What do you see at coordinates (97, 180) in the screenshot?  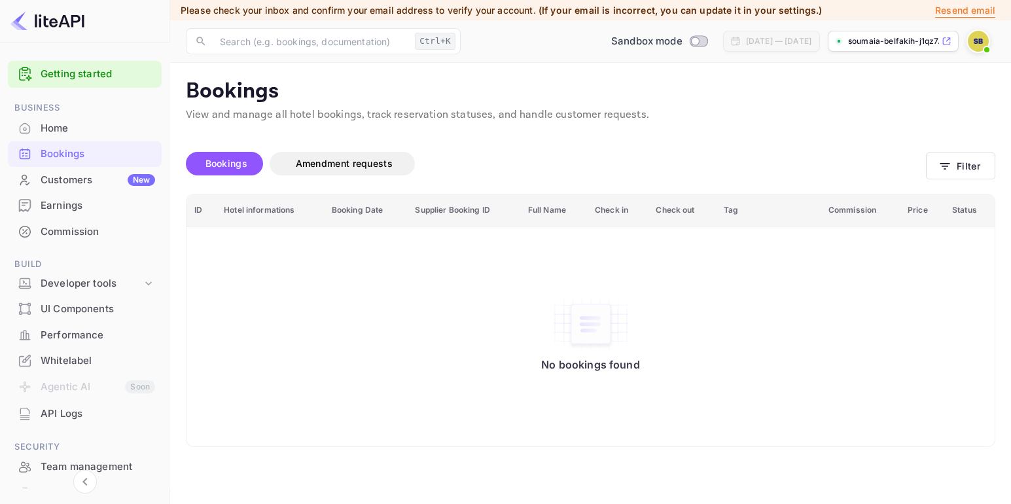 I see `div: Customers` at bounding box center [97, 180].